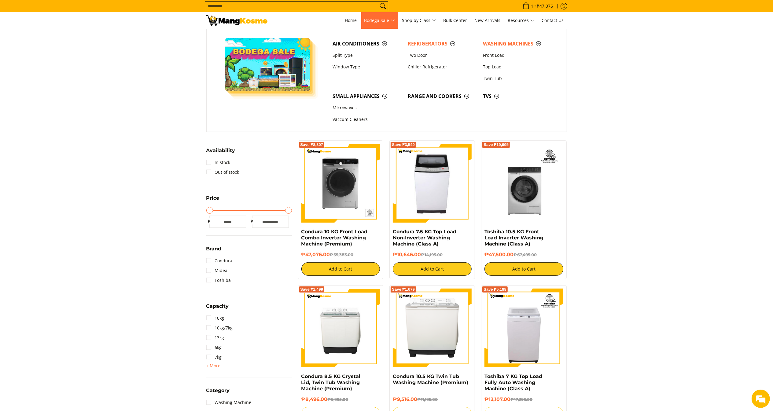 The width and height of the screenshot is (773, 411). Describe the element at coordinates (341, 328) in the screenshot. I see `img: Condura 8.5 KG Crystal Lid, Twin Tub Washing Machine (Premium)` at that location.